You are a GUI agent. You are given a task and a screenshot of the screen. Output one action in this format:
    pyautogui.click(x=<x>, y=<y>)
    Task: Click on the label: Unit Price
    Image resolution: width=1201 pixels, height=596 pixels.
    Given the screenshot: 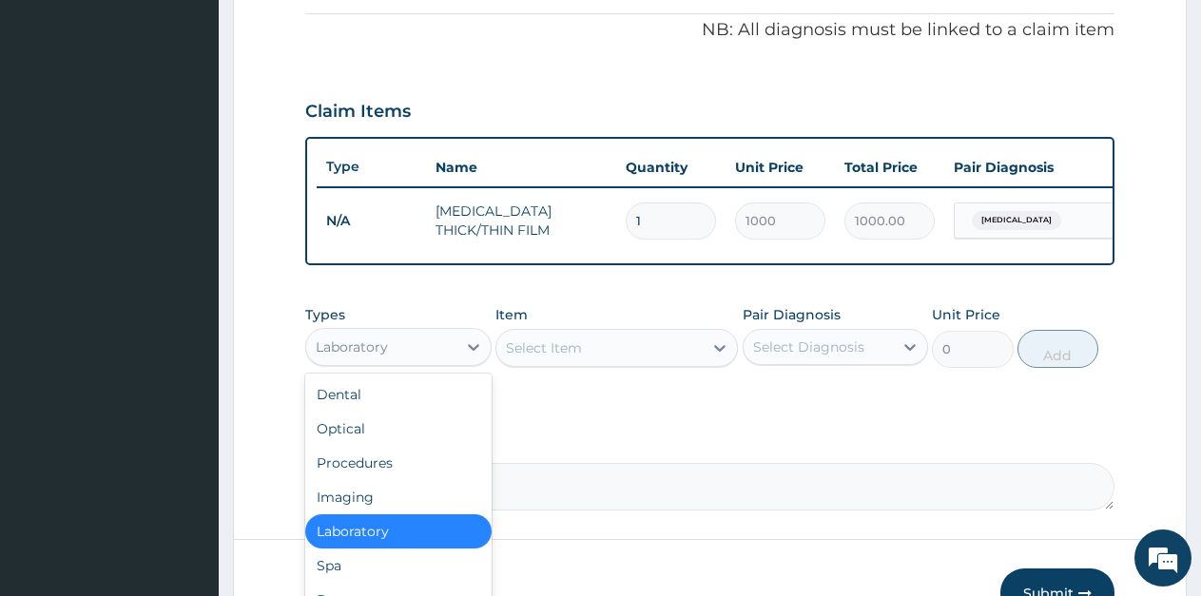 What is the action you would take?
    pyautogui.click(x=966, y=315)
    